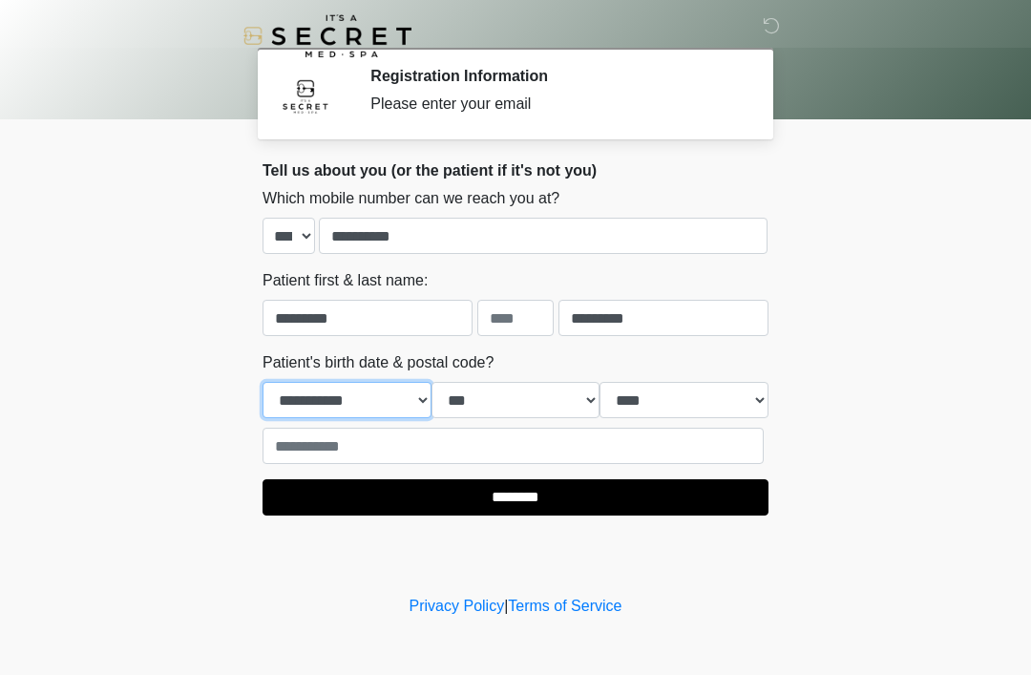  Describe the element at coordinates (306, 96) in the screenshot. I see `img: Agent Avatar` at that location.